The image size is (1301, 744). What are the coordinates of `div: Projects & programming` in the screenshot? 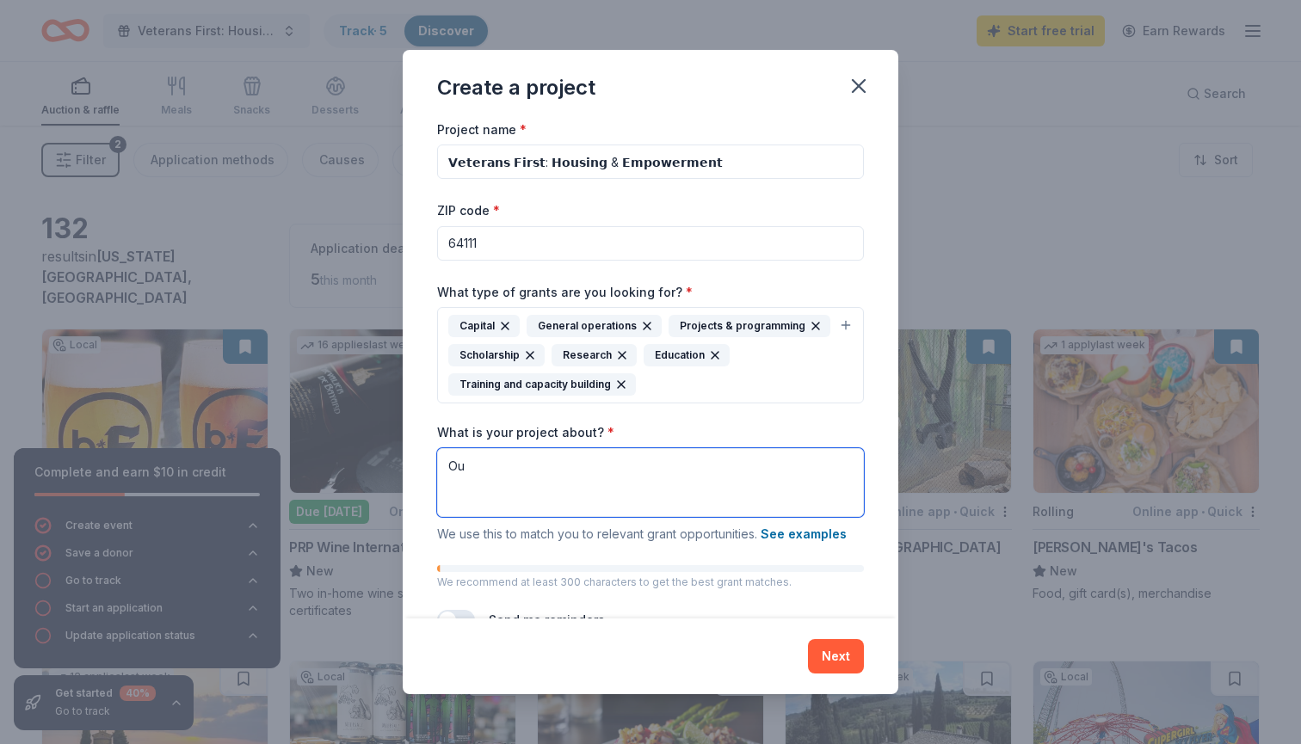 It's located at (749, 326).